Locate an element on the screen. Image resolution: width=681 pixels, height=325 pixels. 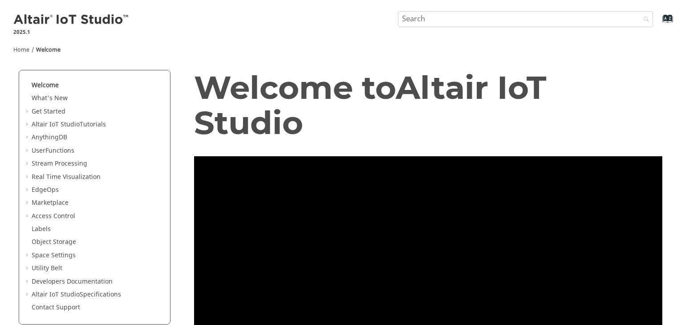
a: EdgeOps is located at coordinates (45, 190).